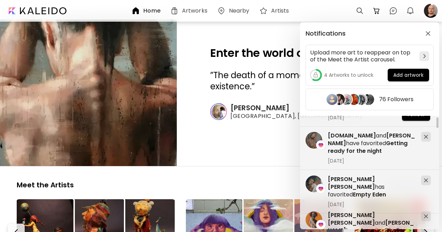 The height and width of the screenshot is (232, 442). What do you see at coordinates (425, 56) in the screenshot?
I see `img: chevron` at bounding box center [425, 56].